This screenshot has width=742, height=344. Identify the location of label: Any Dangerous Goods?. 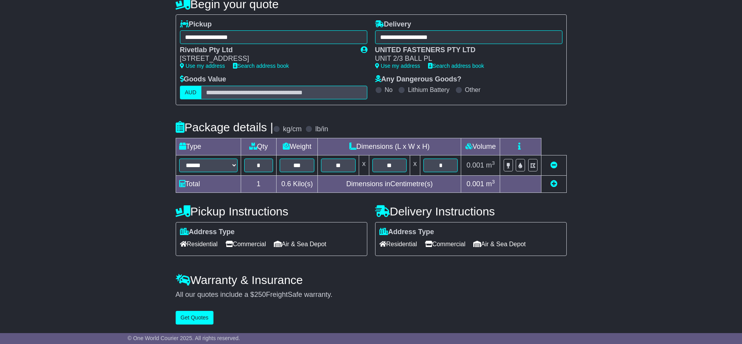
(418, 79).